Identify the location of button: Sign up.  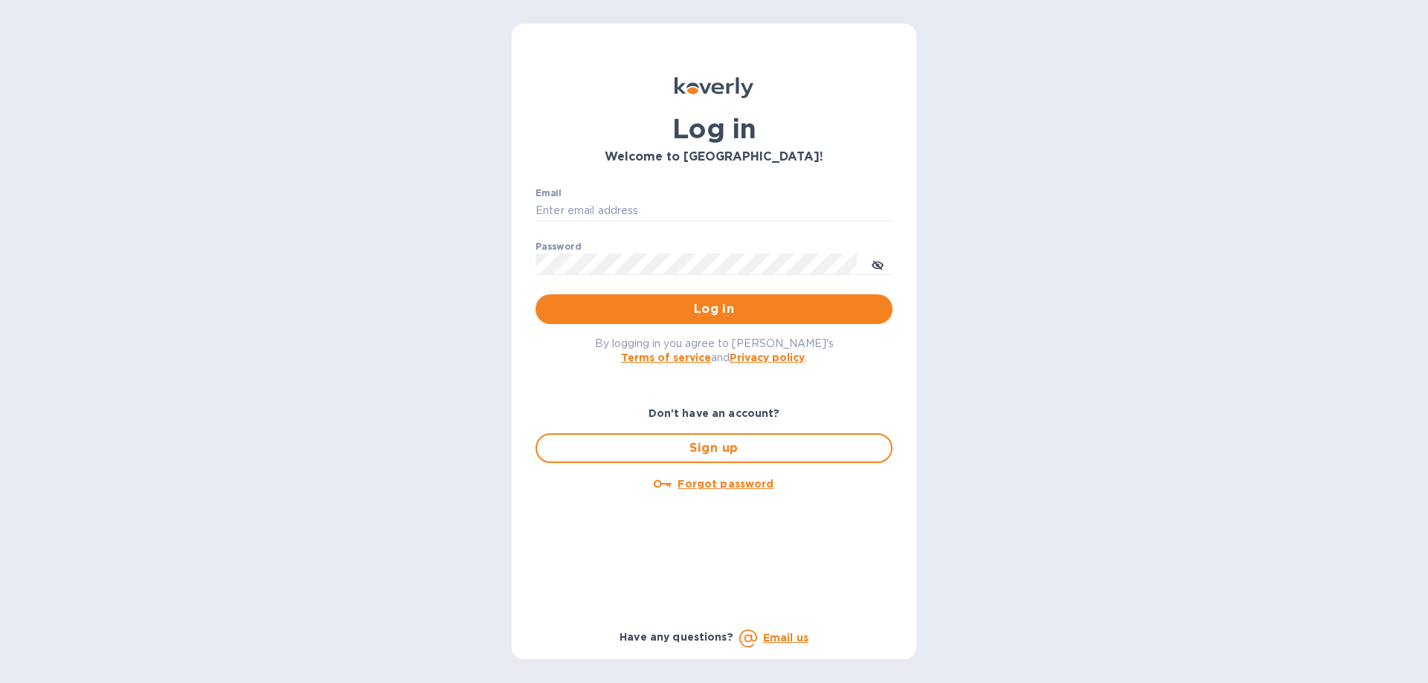
(714, 448).